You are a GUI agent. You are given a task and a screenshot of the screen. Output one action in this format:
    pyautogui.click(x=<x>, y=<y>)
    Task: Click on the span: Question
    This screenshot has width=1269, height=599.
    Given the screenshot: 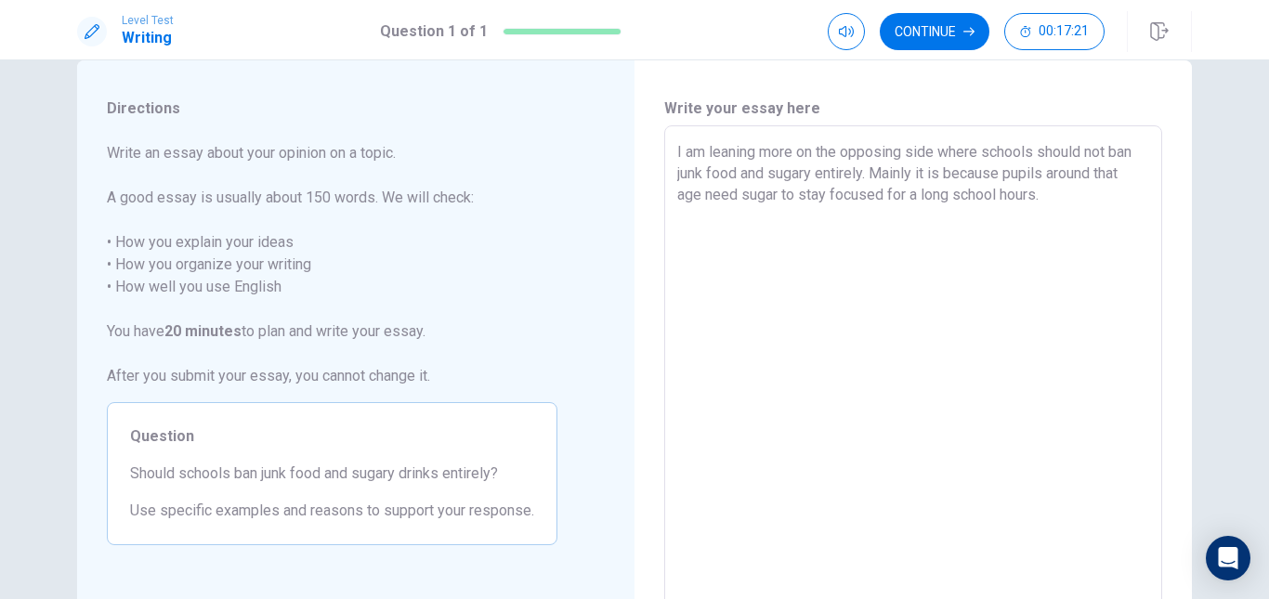 What is the action you would take?
    pyautogui.click(x=332, y=437)
    